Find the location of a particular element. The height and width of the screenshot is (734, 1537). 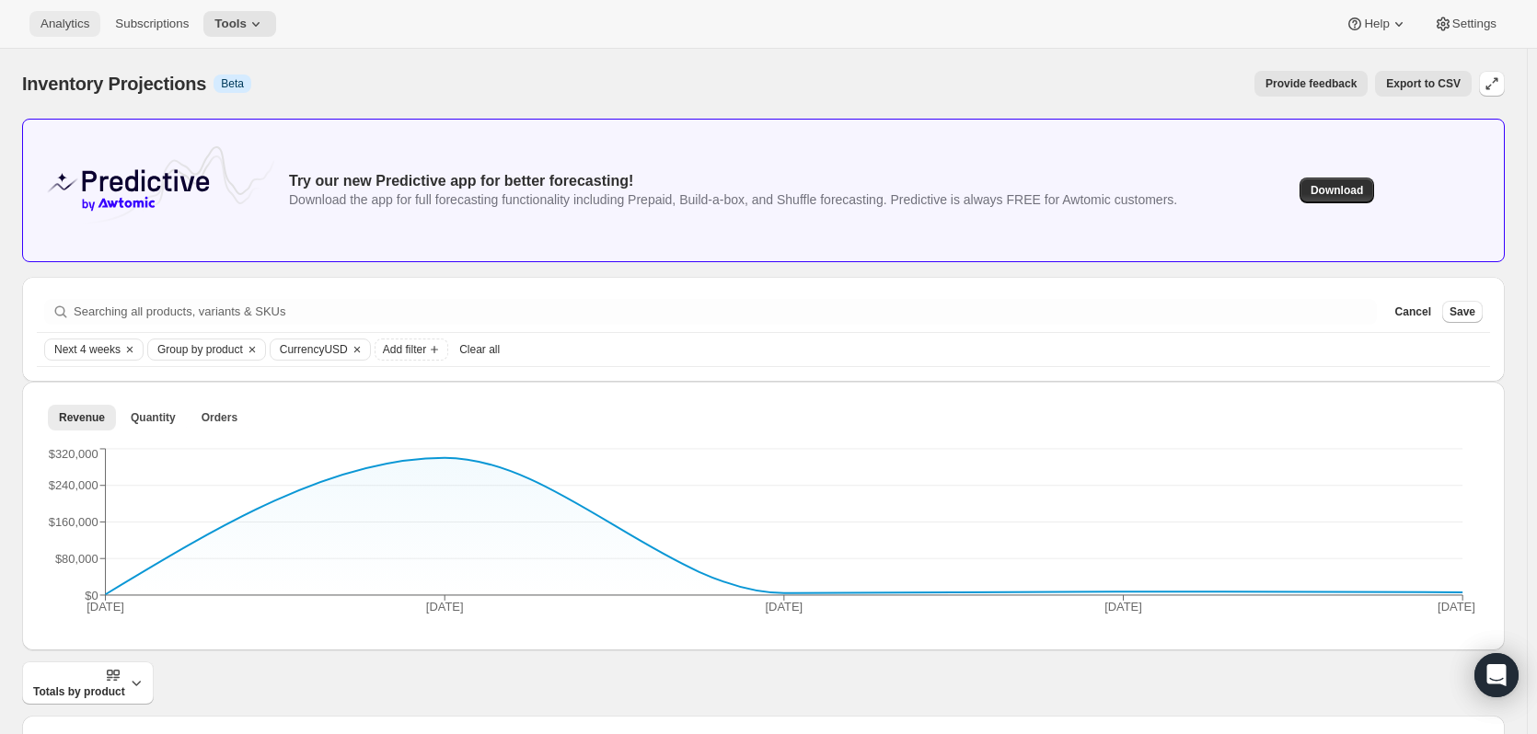

span: Analytics is located at coordinates (64, 24).